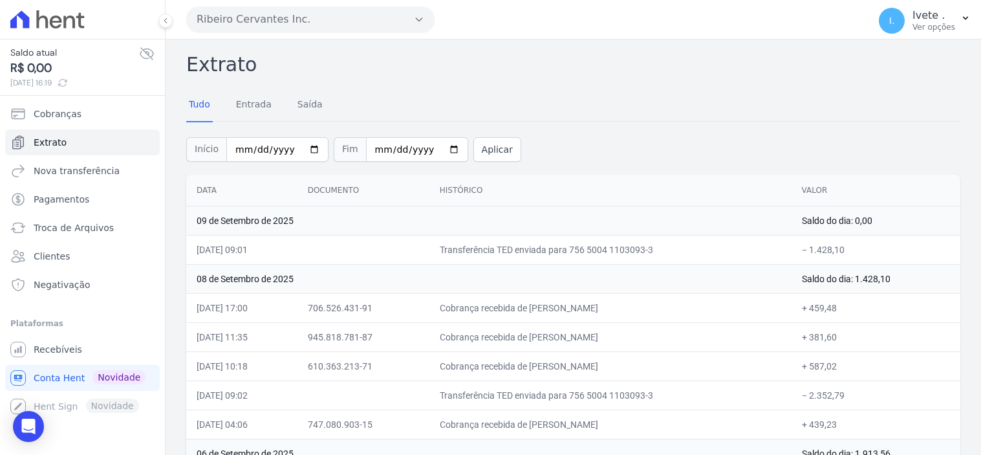 This screenshot has height=455, width=981. What do you see at coordinates (76, 171) in the screenshot?
I see `span: Nova transferência` at bounding box center [76, 171].